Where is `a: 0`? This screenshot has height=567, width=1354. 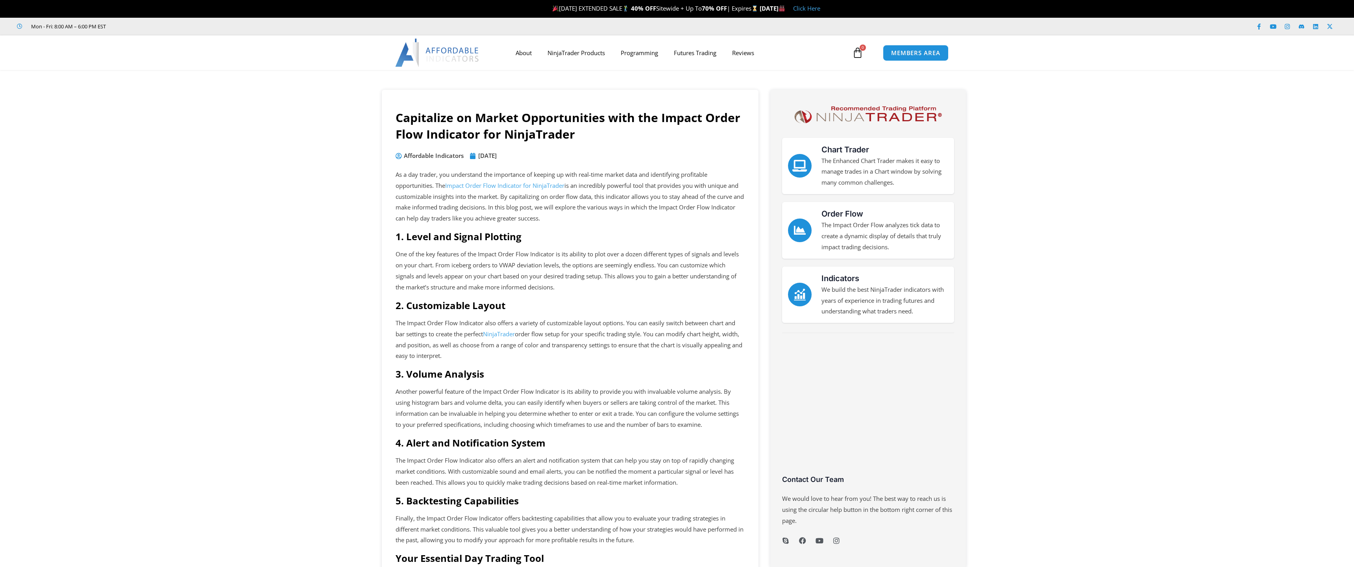 a: 0 is located at coordinates (857, 53).